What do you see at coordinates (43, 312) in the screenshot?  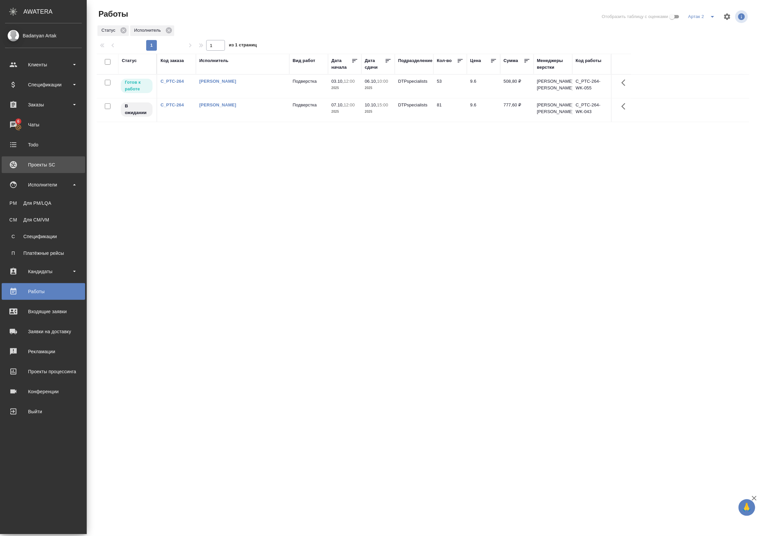 I see `div: Входящие заявки` at bounding box center [43, 312].